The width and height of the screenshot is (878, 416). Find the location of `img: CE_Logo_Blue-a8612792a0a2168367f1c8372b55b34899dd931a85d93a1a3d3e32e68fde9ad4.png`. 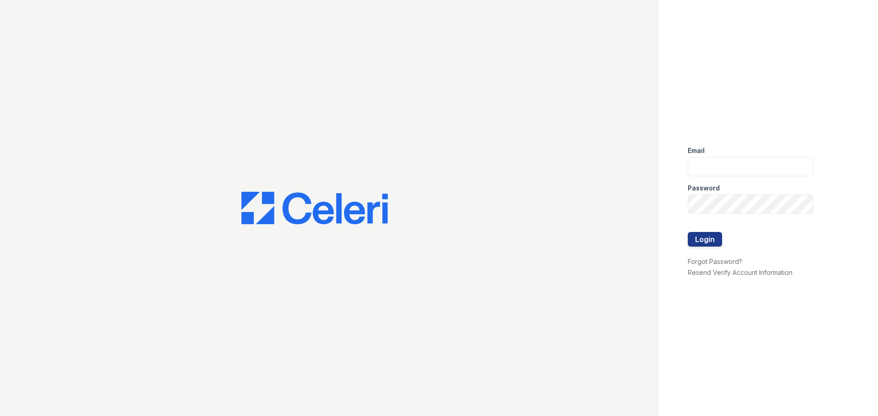

img: CE_Logo_Blue-a8612792a0a2168367f1c8372b55b34899dd931a85d93a1a3d3e32e68fde9ad4.png is located at coordinates (314, 208).